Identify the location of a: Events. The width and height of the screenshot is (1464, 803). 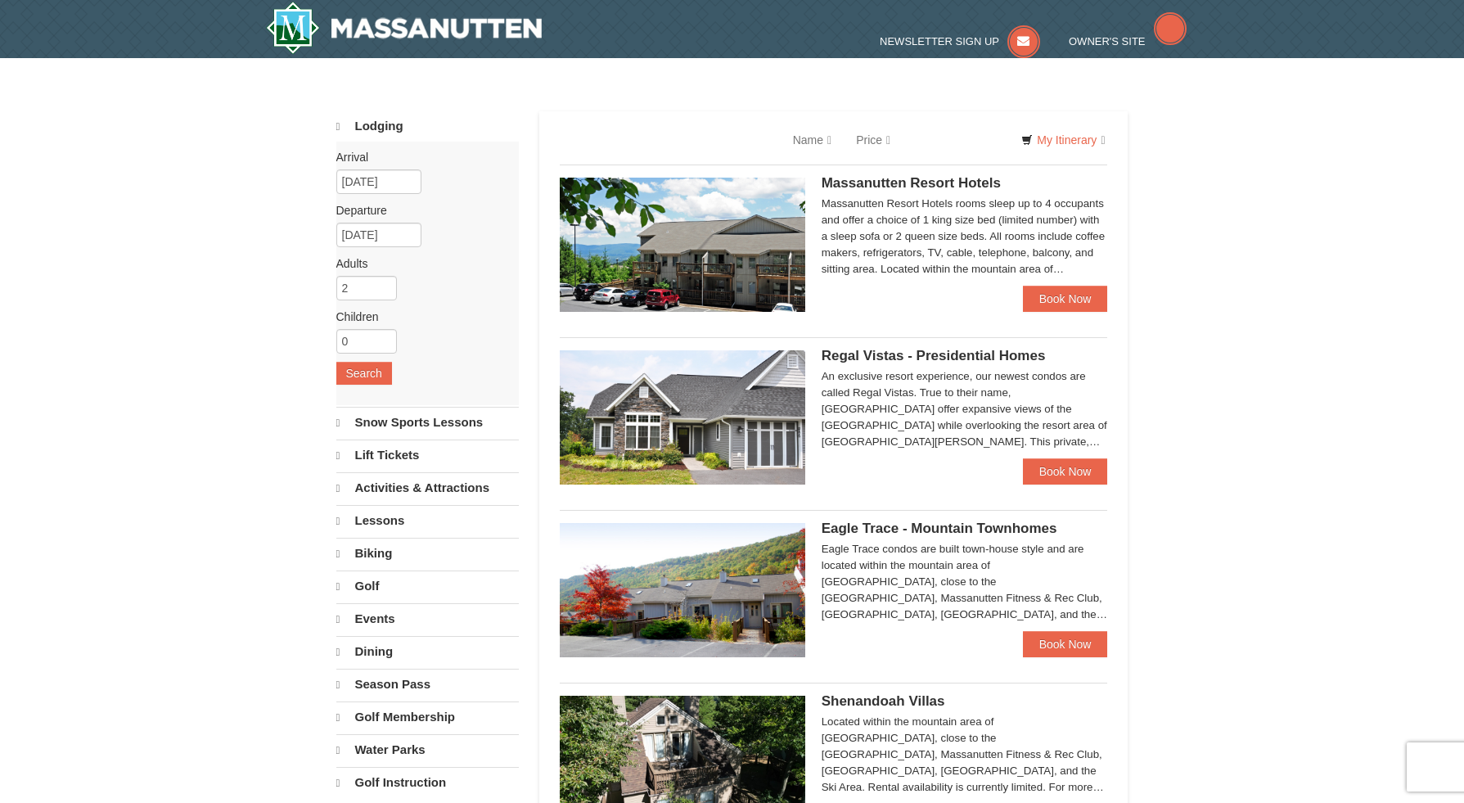
(427, 618).